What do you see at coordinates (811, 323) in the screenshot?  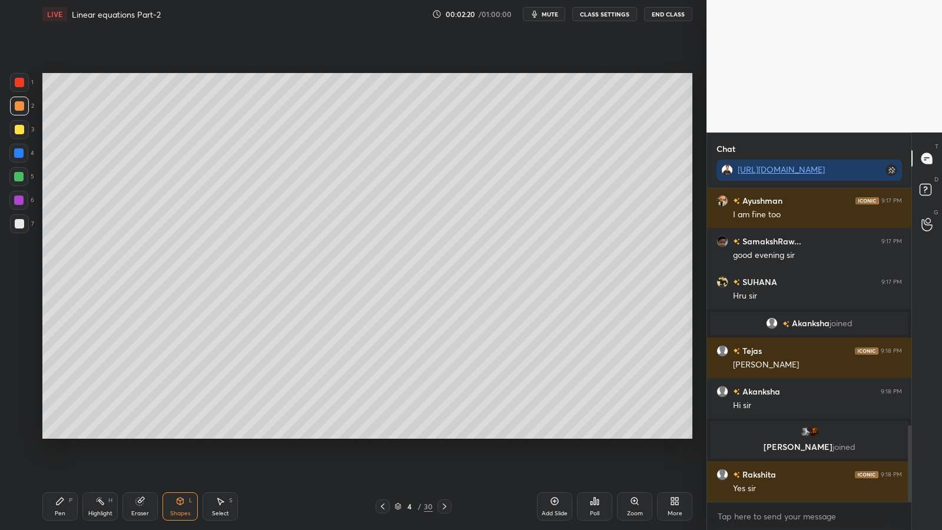 I see `span: Akanksha` at bounding box center [811, 323].